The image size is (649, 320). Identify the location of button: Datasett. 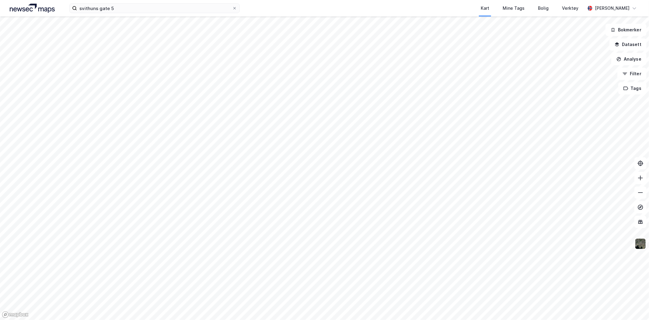
(628, 44).